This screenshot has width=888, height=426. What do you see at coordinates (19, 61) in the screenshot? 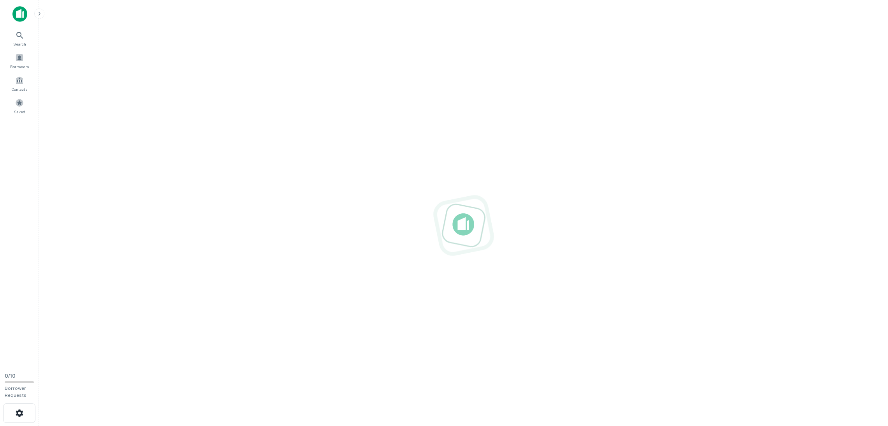
I see `div: Borrowers` at bounding box center [19, 61].